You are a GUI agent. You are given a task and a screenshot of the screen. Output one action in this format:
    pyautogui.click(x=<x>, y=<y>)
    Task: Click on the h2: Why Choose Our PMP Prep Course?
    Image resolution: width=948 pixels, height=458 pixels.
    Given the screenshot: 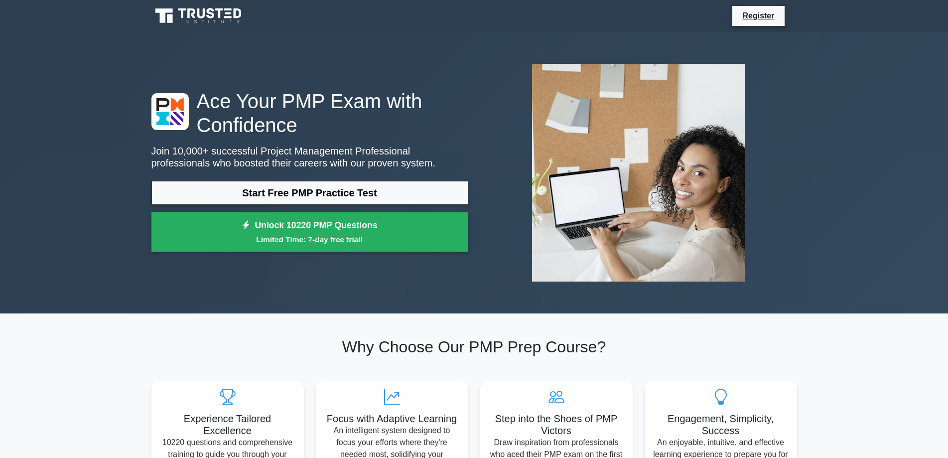 What is the action you would take?
    pyautogui.click(x=474, y=347)
    